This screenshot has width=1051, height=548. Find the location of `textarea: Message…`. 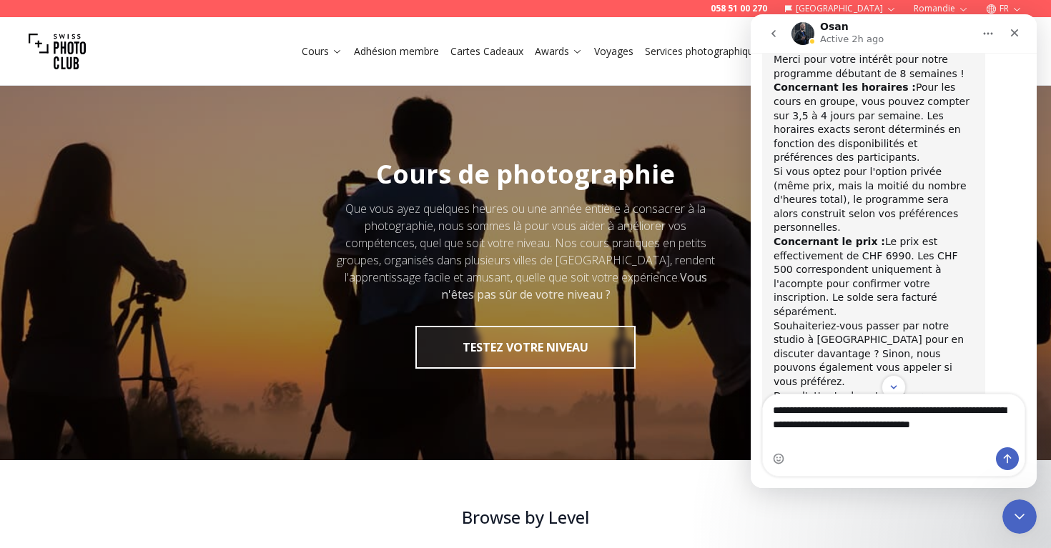

textarea: Message… is located at coordinates (143, 400).